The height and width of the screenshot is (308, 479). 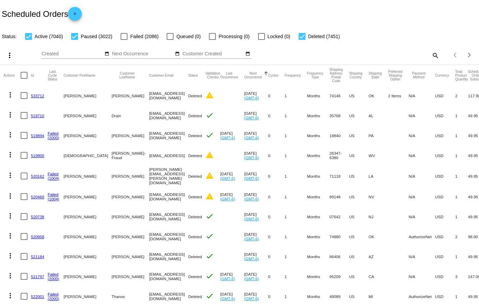 I want to click on mat-cell: 2, so click(x=461, y=95).